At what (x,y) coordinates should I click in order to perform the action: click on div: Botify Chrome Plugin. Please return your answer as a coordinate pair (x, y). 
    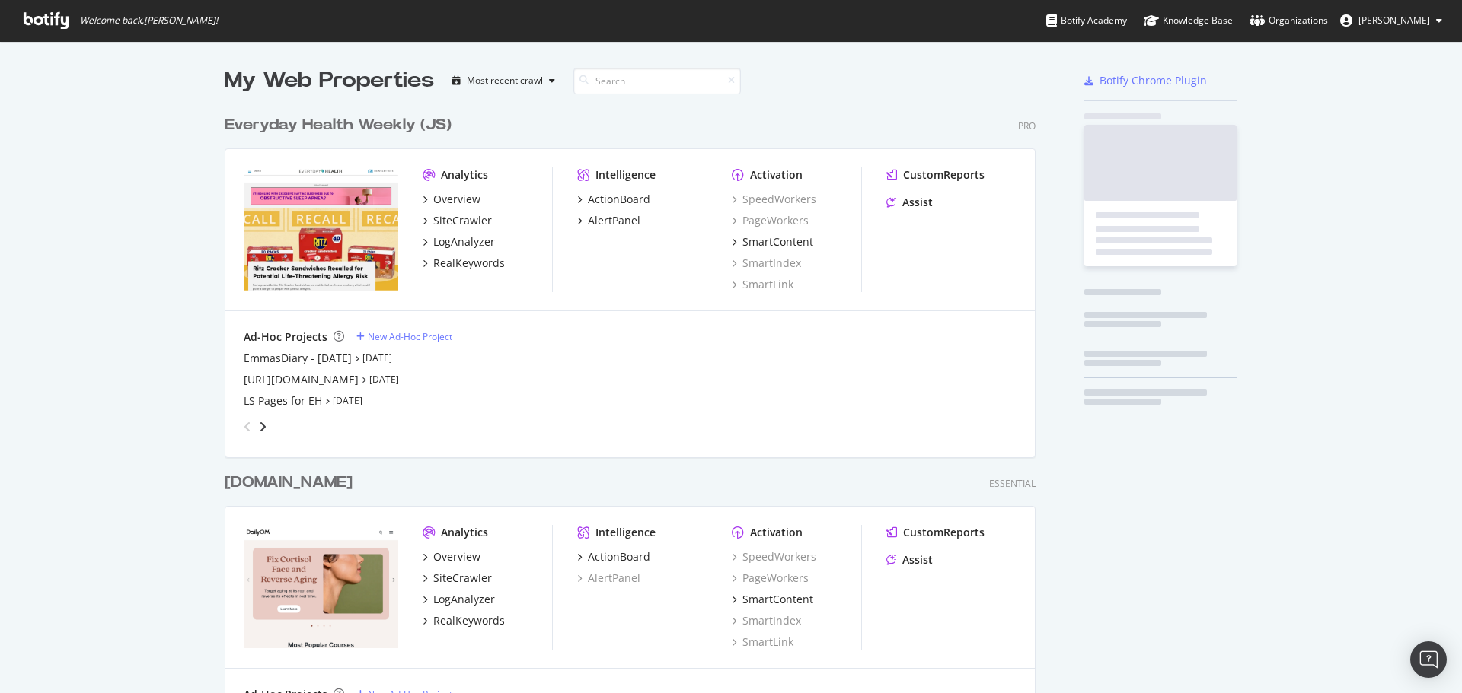
    Looking at the image, I should click on (1152, 81).